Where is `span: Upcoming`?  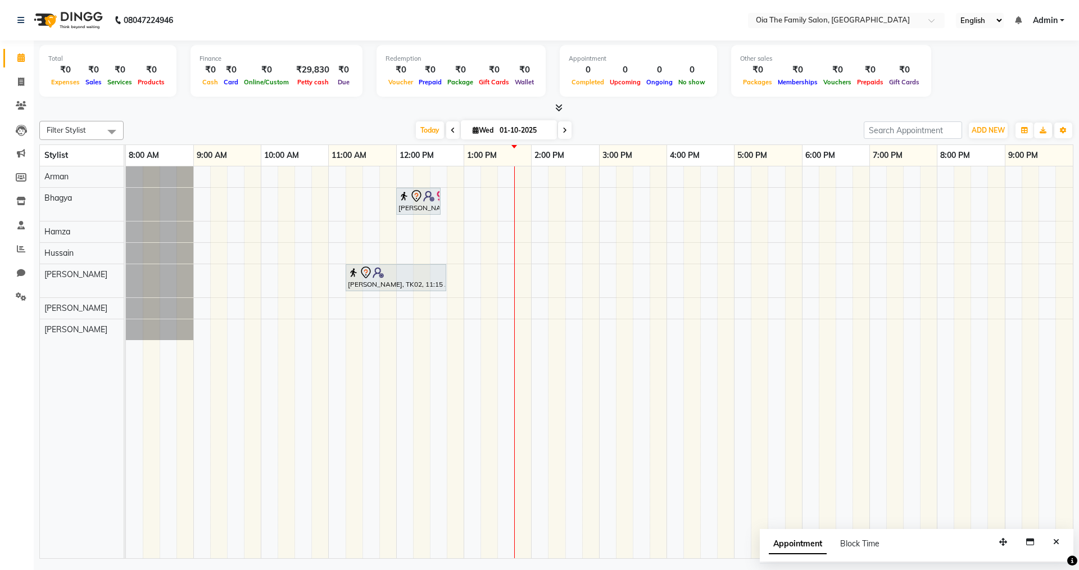 span: Upcoming is located at coordinates (625, 82).